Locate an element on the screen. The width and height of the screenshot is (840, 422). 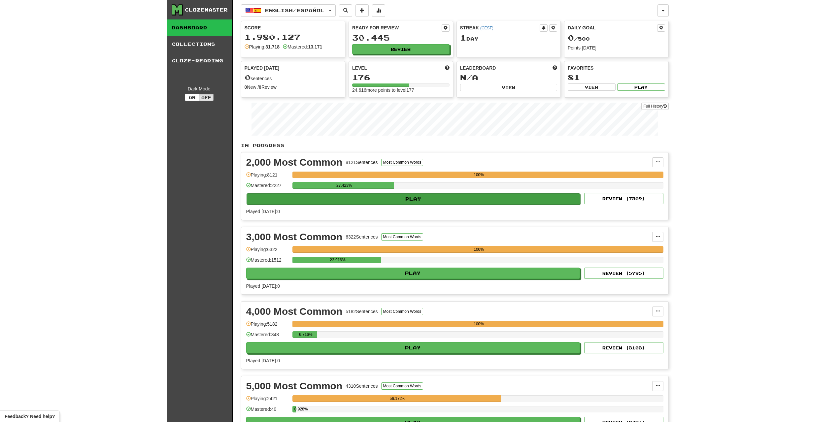
div: Playing: 2421 is located at coordinates (268, 401).